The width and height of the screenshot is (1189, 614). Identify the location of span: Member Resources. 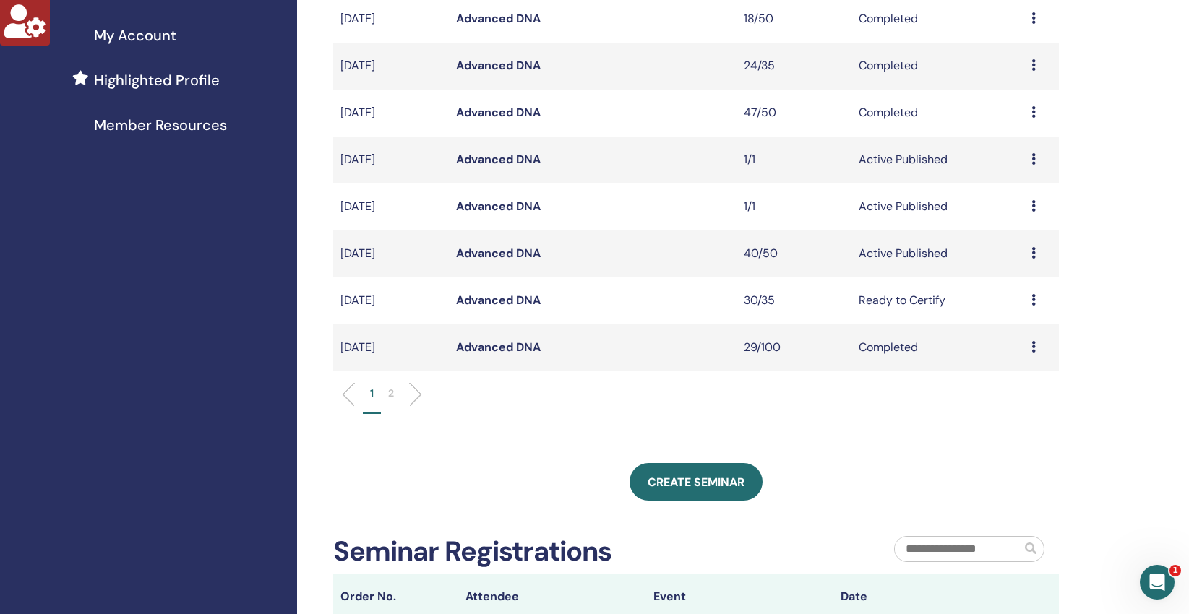
(160, 125).